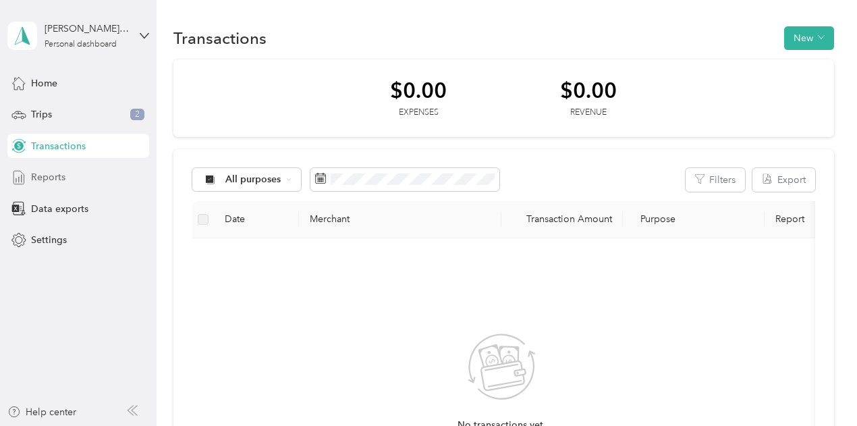  I want to click on span: Settings, so click(49, 240).